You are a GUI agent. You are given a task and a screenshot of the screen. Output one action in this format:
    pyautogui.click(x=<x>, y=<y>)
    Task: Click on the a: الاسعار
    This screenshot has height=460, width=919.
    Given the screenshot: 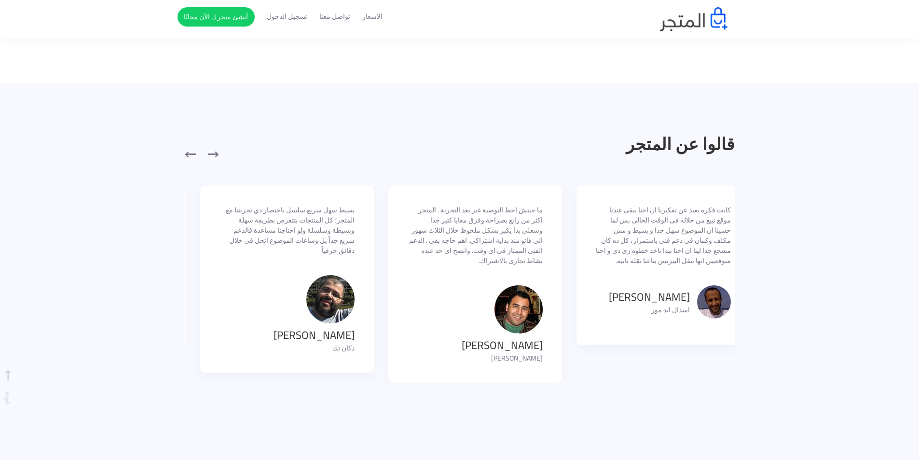 What is the action you would take?
    pyautogui.click(x=373, y=16)
    